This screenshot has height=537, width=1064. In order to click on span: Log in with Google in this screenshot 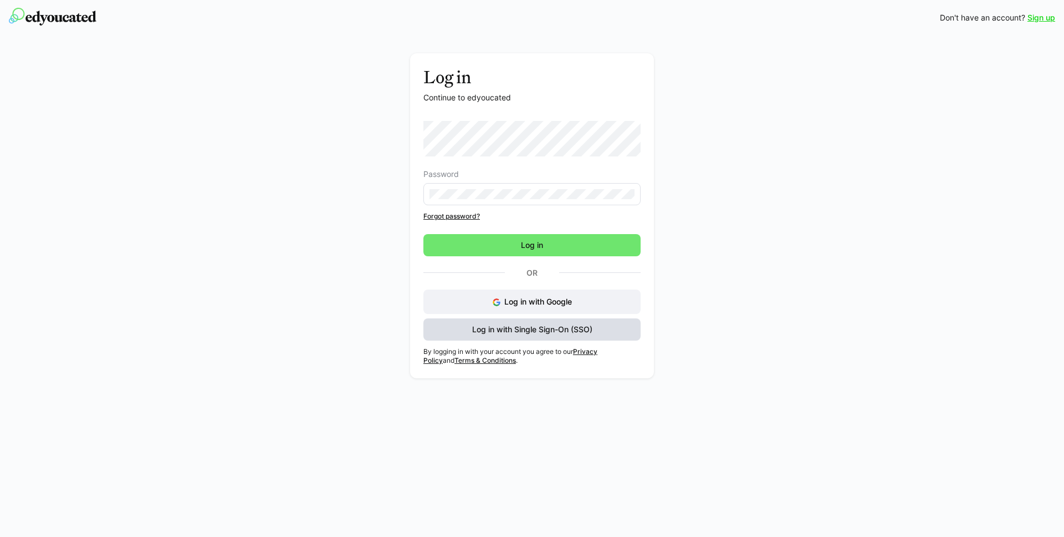, I will do `click(538, 301)`.